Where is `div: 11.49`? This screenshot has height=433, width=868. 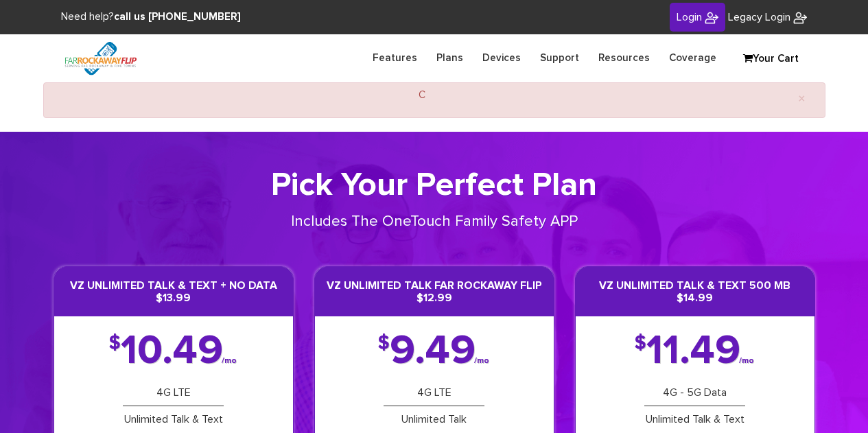
div: 11.49 is located at coordinates (695, 351).